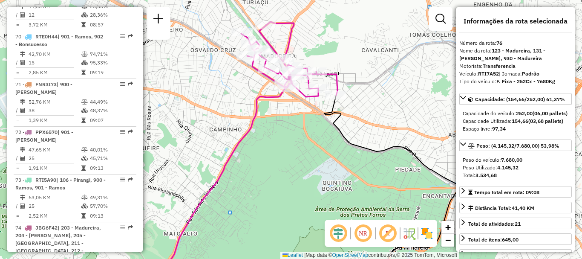 The height and width of the screenshot is (259, 582). Describe the element at coordinates (111, 197) in the screenshot. I see `td: 49,31%` at that location.